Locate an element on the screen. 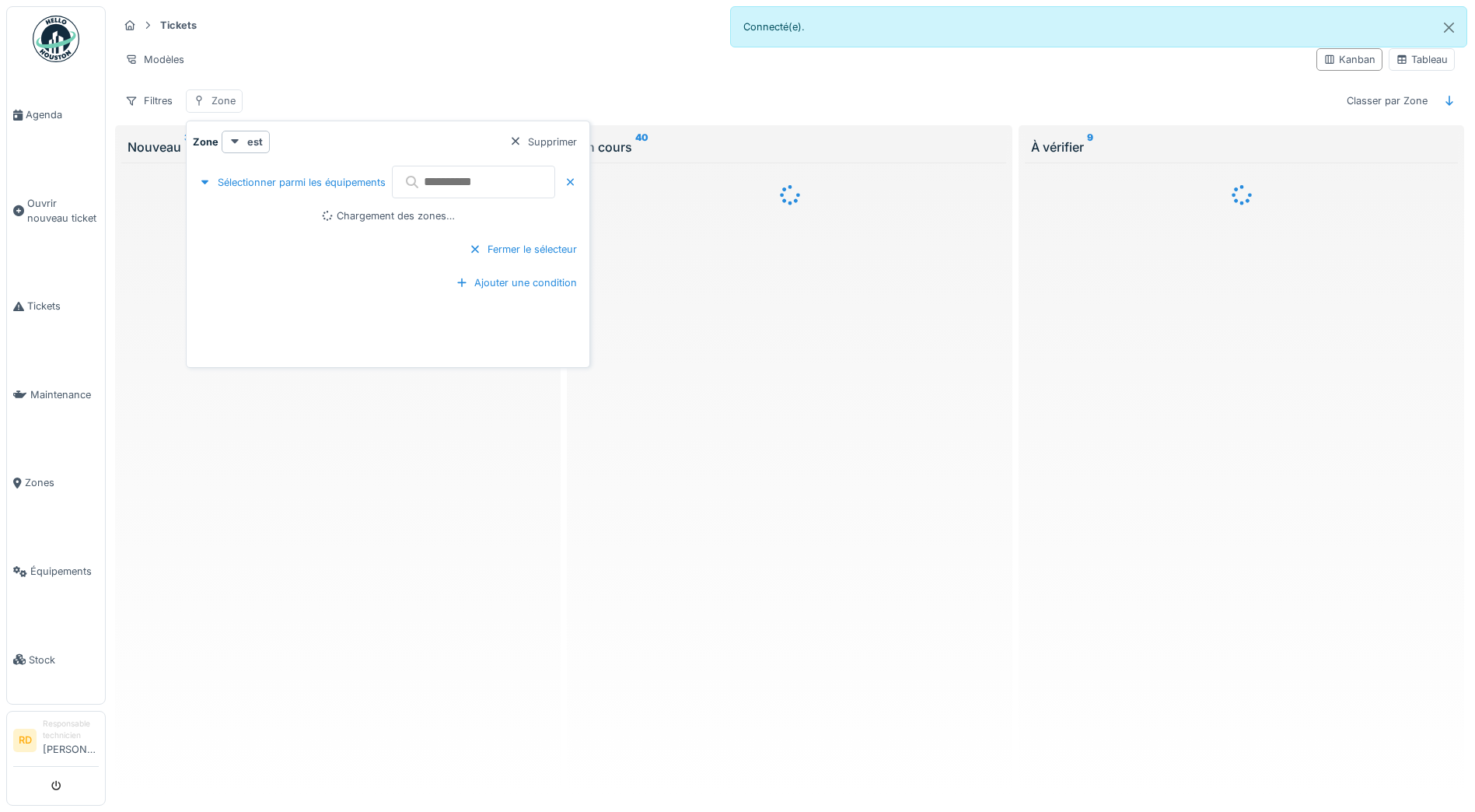  div: Kanban is located at coordinates (1350, 59).